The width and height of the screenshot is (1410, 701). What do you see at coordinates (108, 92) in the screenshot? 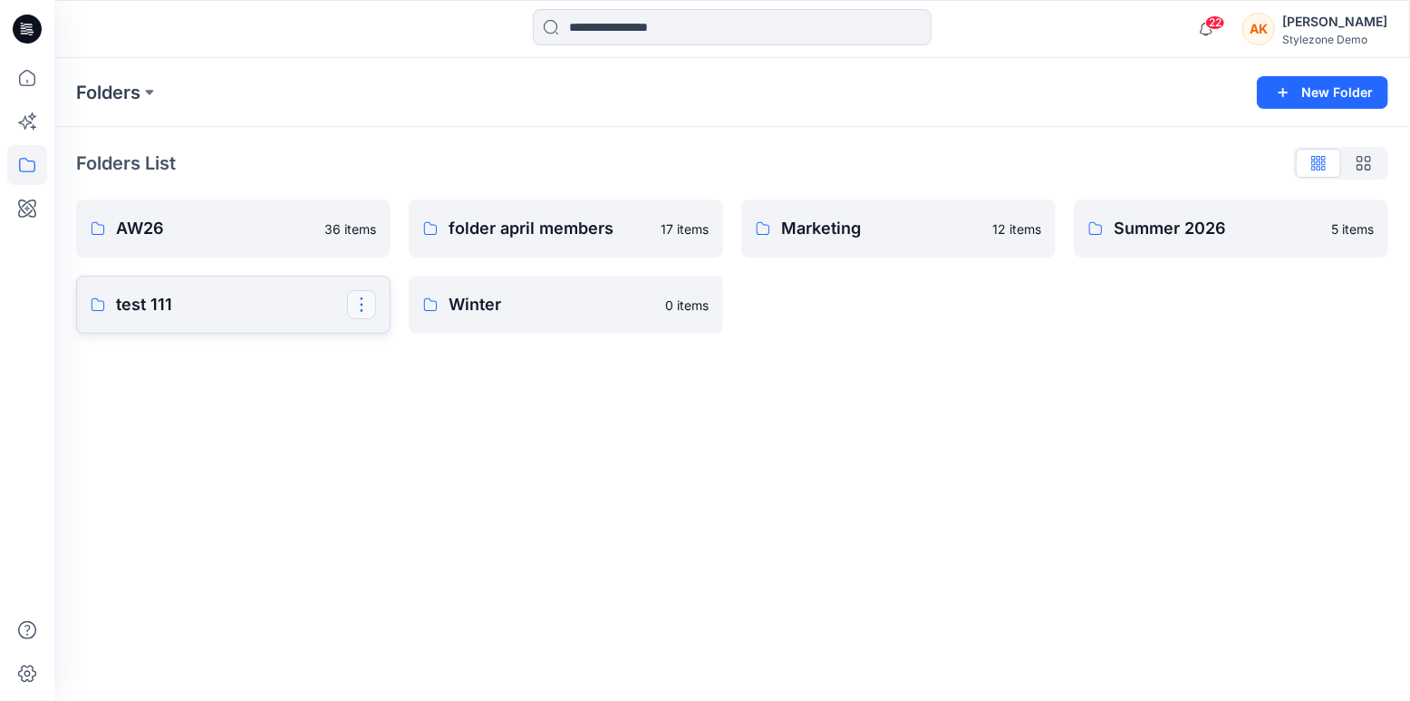
I see `a: Folders` at bounding box center [108, 92].